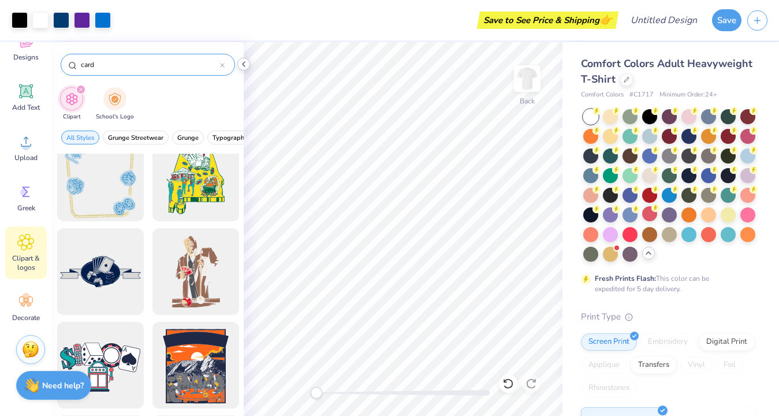  Describe the element at coordinates (188, 137) in the screenshot. I see `span: Grunge` at that location.